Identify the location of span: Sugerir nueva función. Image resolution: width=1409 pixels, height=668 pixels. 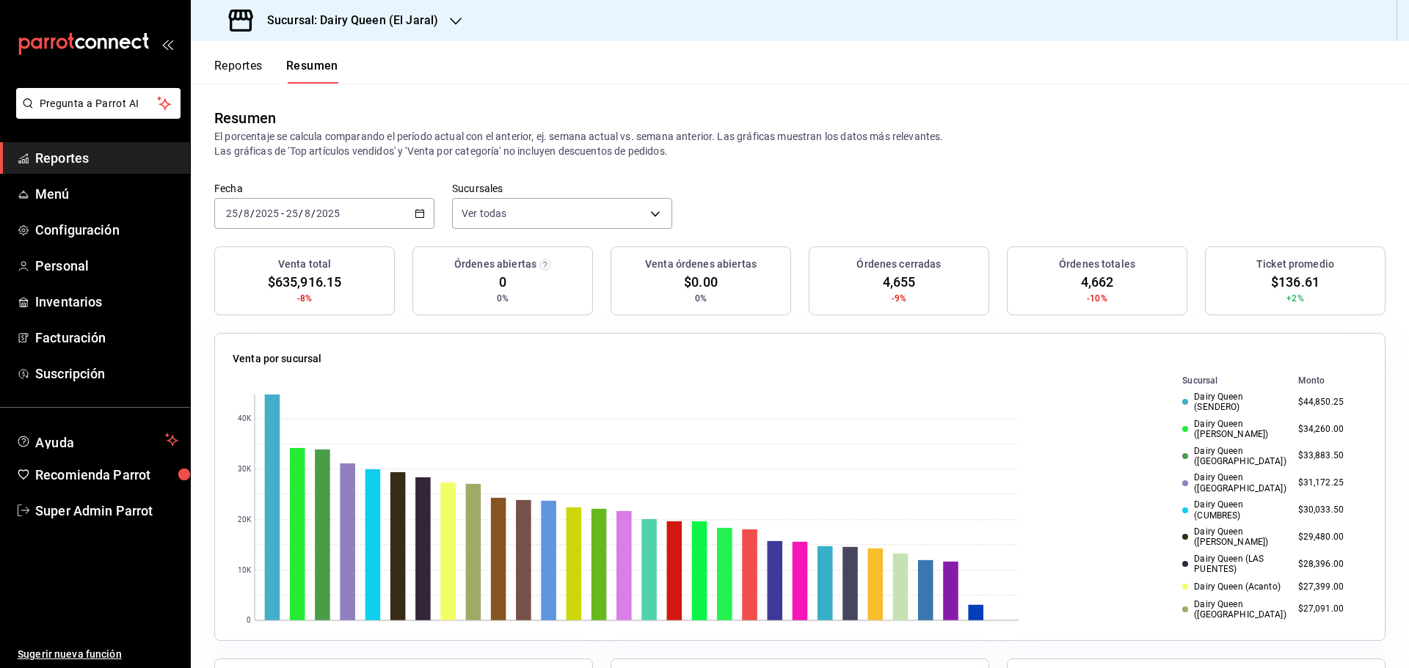
(98, 655).